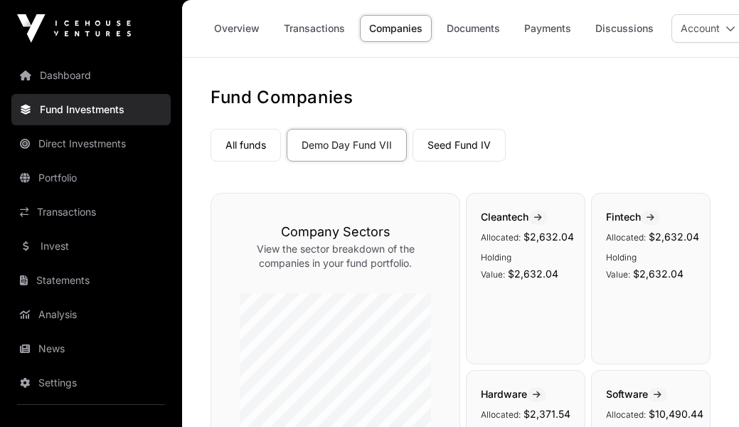 The image size is (739, 427). I want to click on a: Overview, so click(237, 28).